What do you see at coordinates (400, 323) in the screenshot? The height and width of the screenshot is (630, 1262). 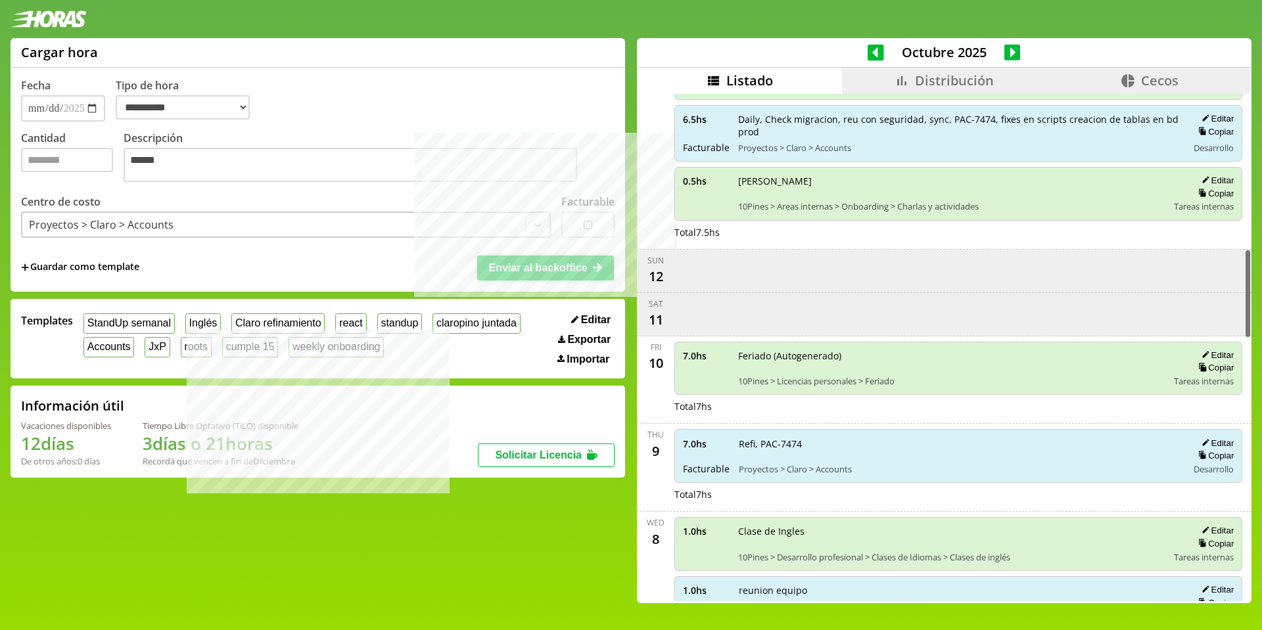 I see `button: standup` at bounding box center [400, 323].